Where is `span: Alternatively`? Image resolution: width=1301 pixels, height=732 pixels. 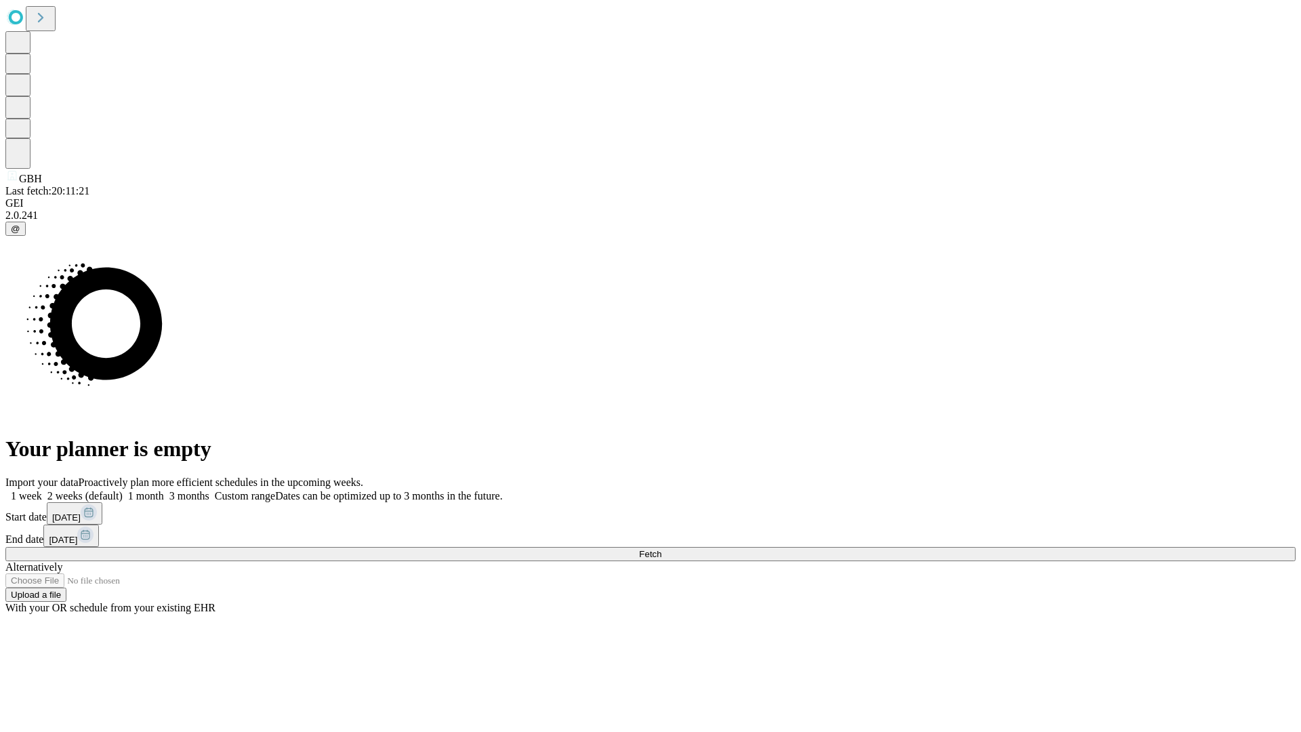
span: Alternatively is located at coordinates (34, 567).